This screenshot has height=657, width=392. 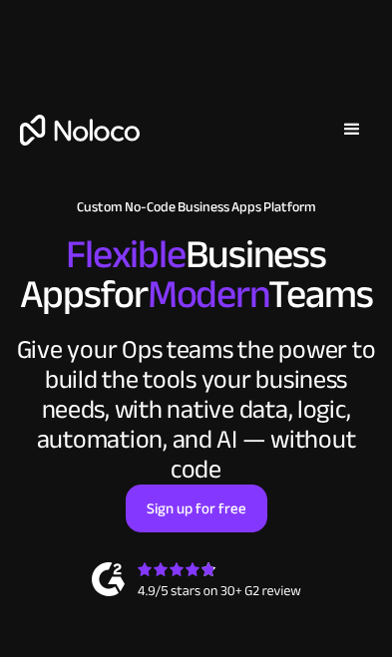 What do you see at coordinates (196, 509) in the screenshot?
I see `a: Sign up for free` at bounding box center [196, 509].